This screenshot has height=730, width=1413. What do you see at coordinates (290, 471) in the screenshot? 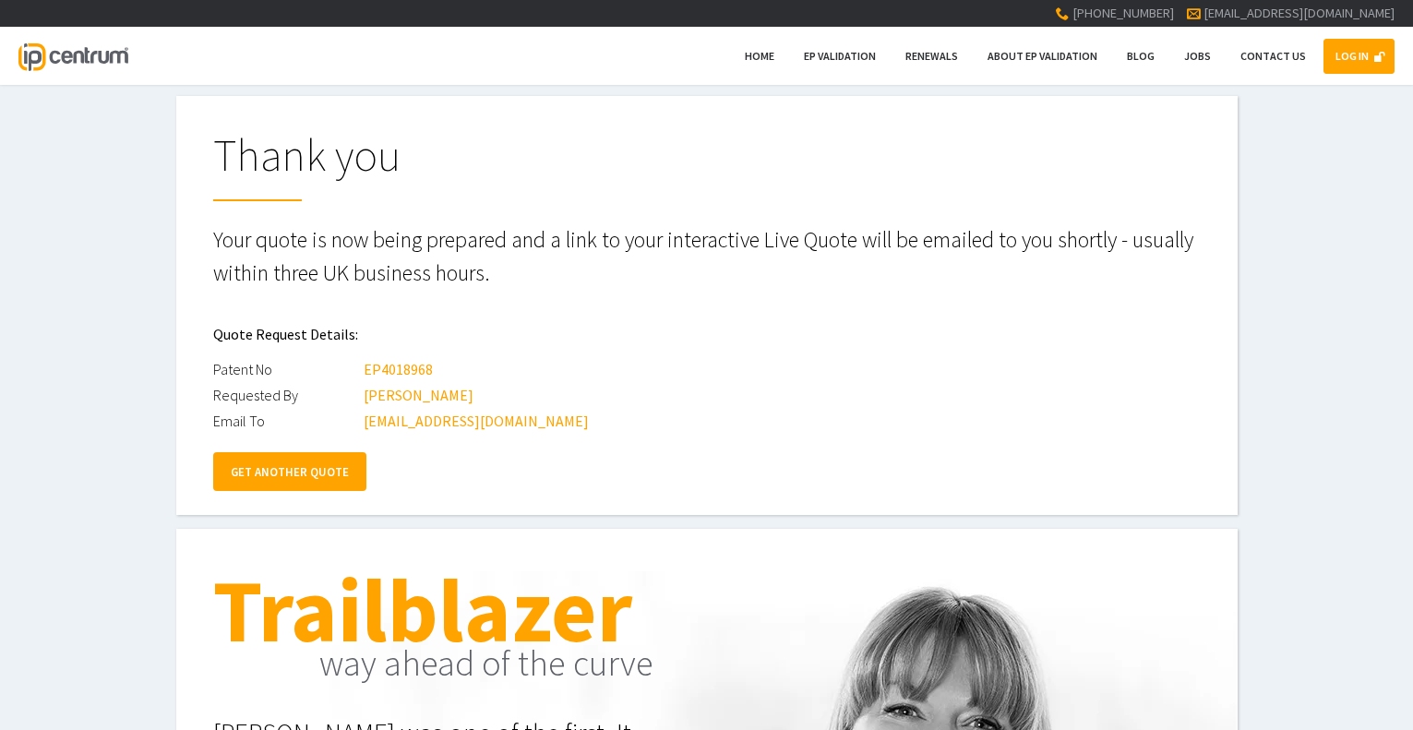
I see `a: GET ANOTHER QUOTE` at bounding box center [290, 471].